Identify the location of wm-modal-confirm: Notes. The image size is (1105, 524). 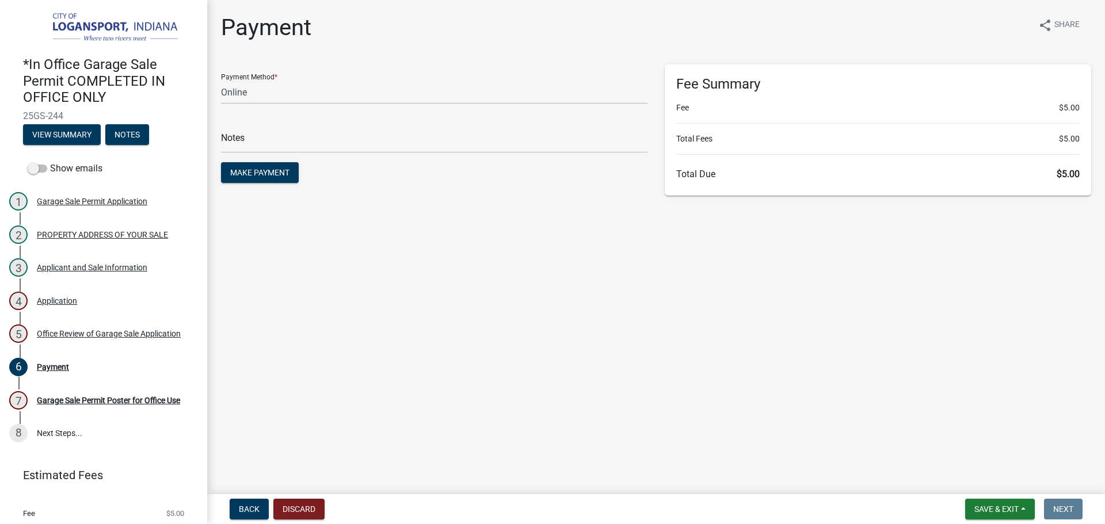
(127, 135).